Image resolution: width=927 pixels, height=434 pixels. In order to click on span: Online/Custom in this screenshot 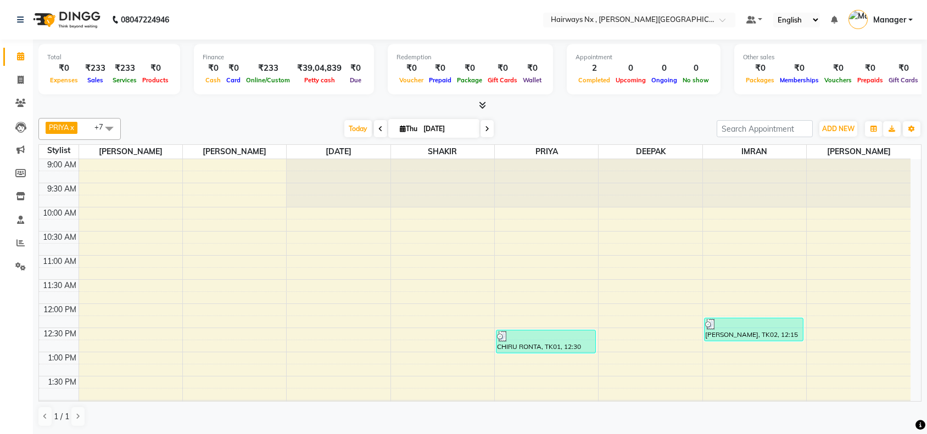, I will do `click(268, 80)`.